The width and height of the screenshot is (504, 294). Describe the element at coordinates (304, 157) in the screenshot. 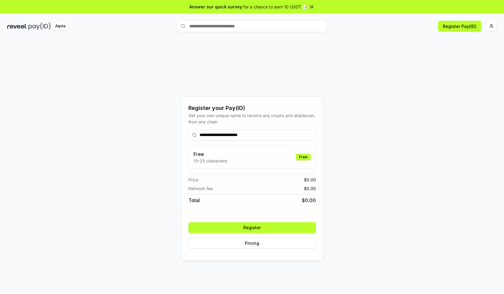

I see `div: Free` at that location.